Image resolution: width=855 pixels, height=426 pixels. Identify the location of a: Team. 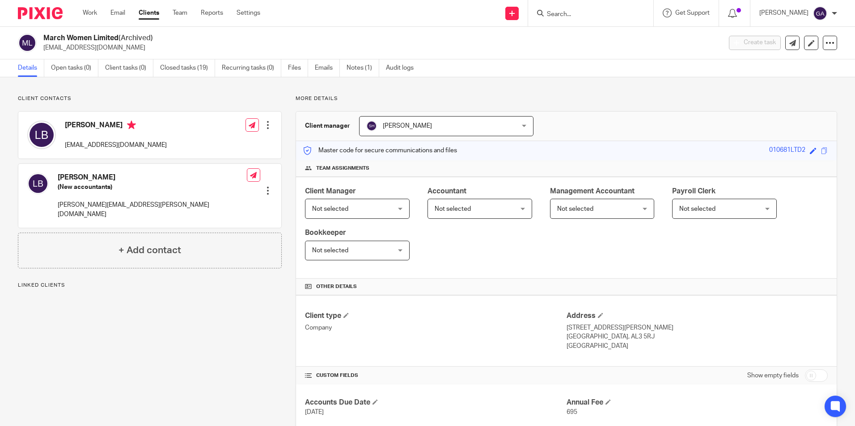
(180, 13).